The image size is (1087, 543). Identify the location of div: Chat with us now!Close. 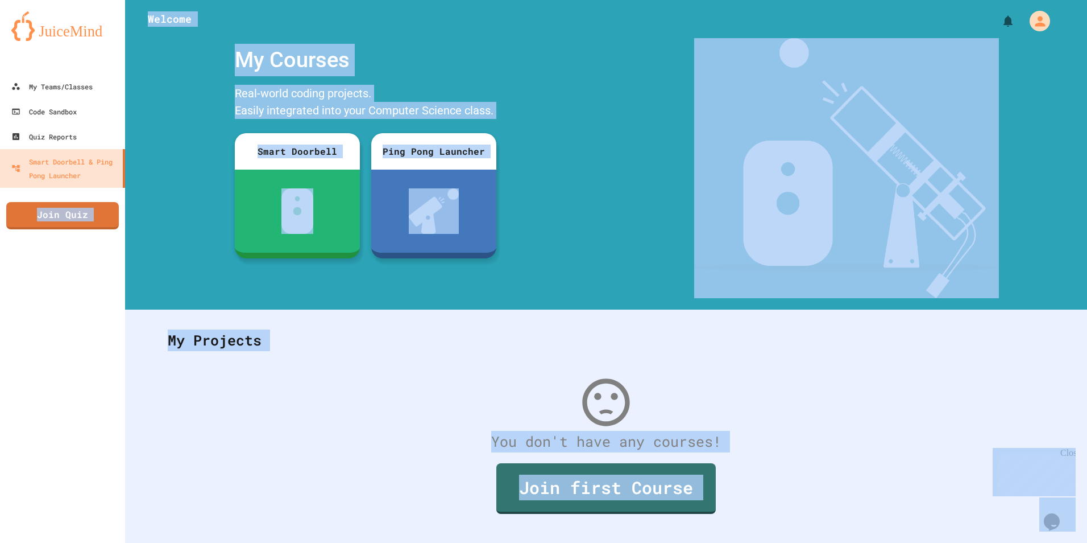
(42, 38).